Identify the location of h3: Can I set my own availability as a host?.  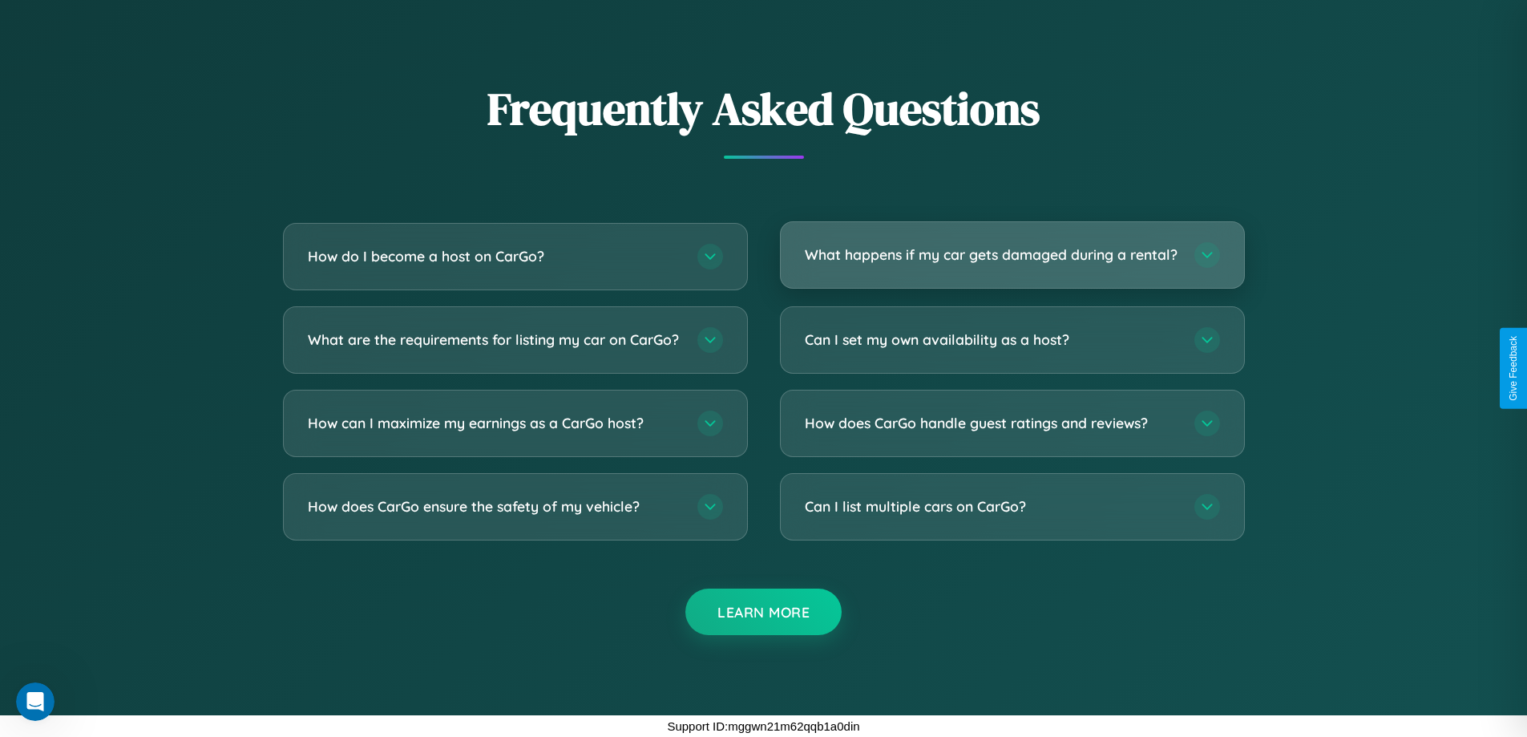
(992, 339).